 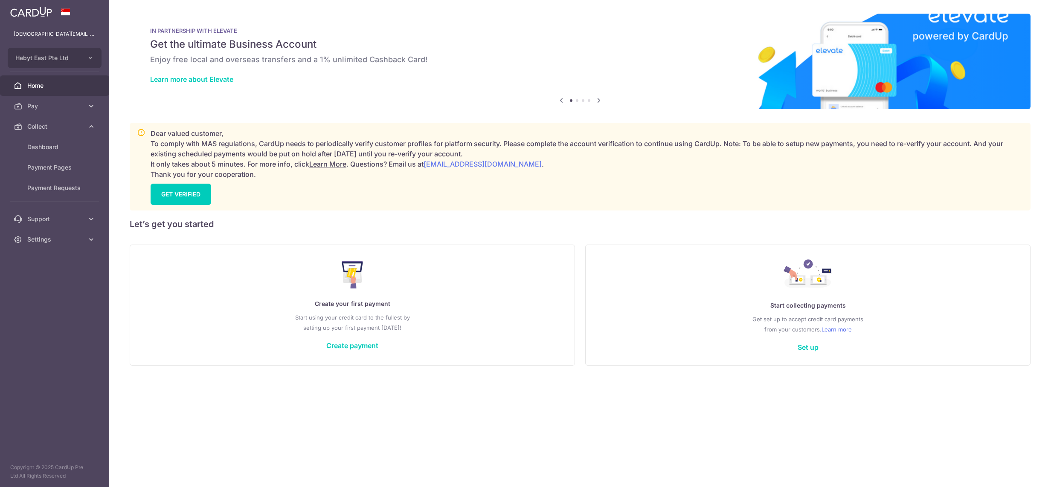 What do you see at coordinates (55, 106) in the screenshot?
I see `span: Pay` at bounding box center [55, 106].